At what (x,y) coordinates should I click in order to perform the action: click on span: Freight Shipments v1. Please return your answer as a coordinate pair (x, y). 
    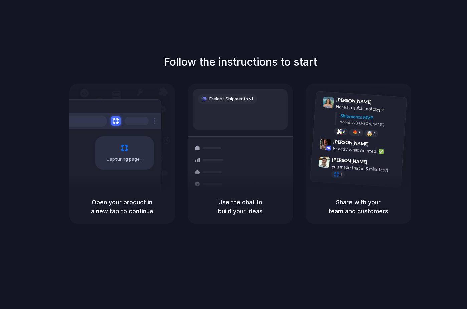
    Looking at the image, I should click on (231, 99).